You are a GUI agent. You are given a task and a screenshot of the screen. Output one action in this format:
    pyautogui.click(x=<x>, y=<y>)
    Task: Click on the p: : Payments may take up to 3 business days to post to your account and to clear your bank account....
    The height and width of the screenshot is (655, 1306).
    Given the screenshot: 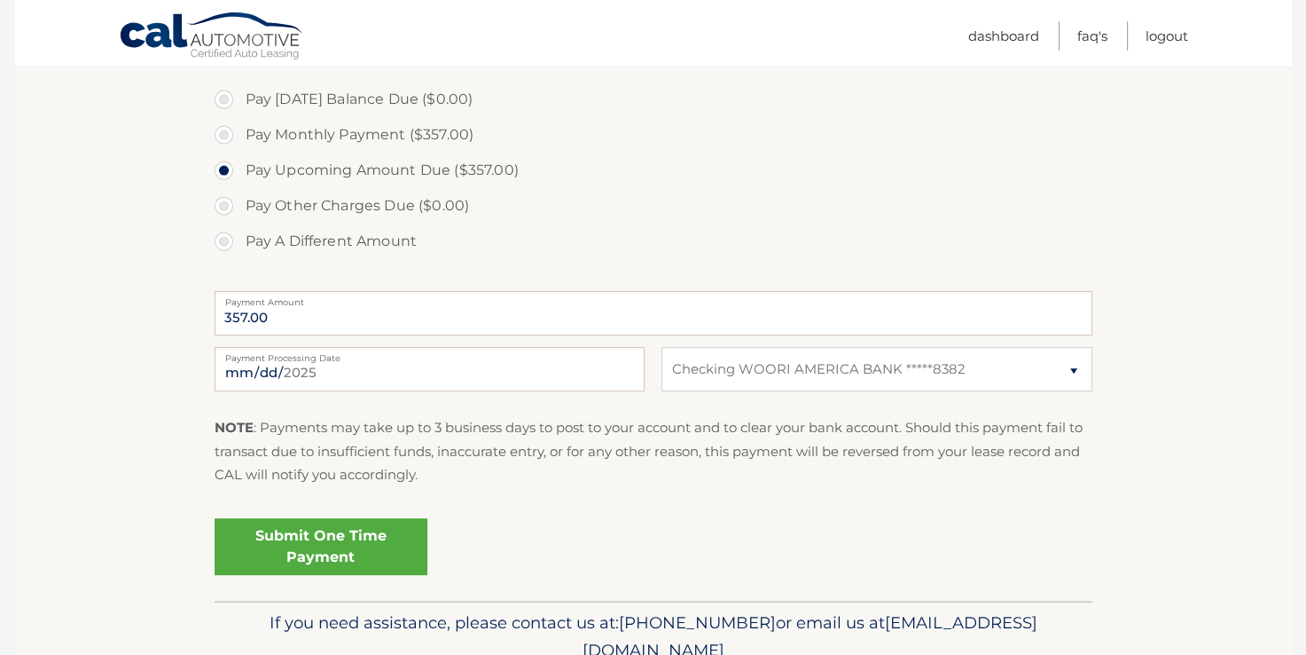 What is the action you would take?
    pyautogui.click(x=654, y=451)
    